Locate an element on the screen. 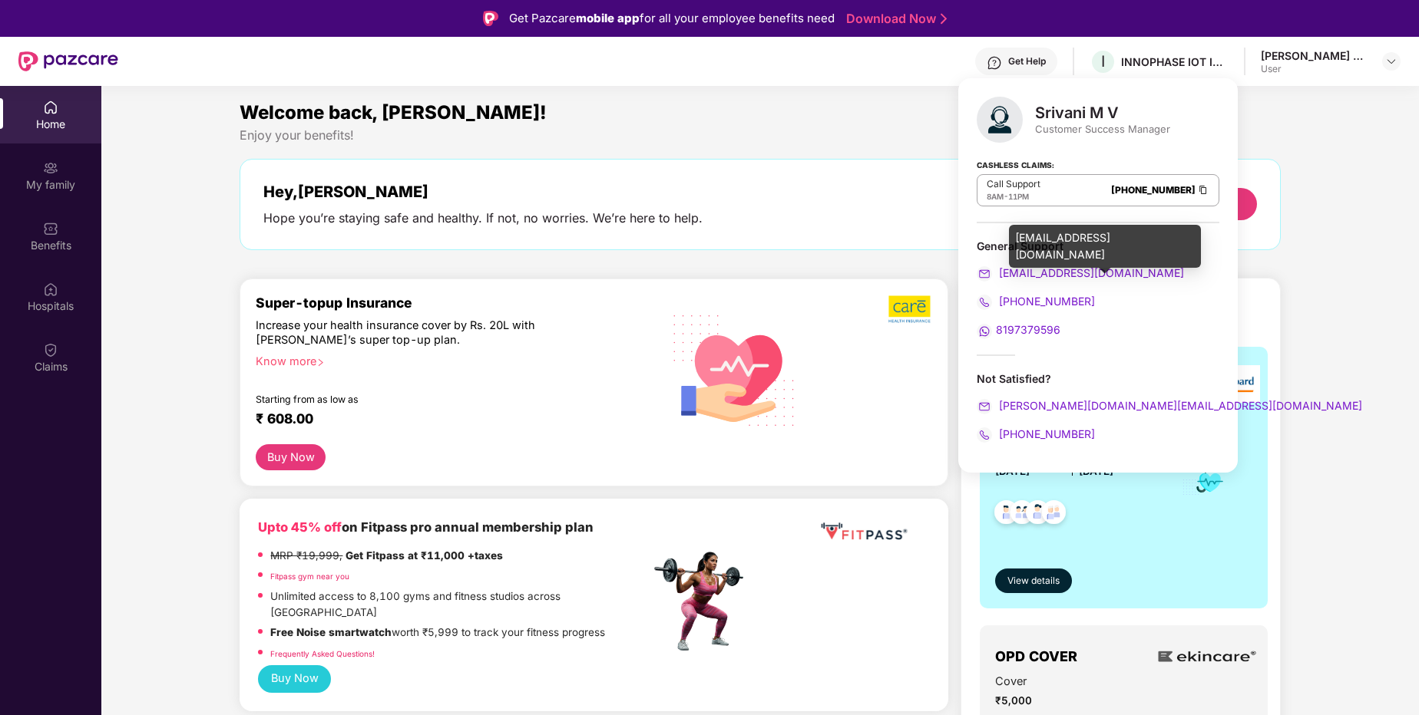  img: svg+xml;base64,PHN2ZyBpZD0iQ2xhaW0iIHhtbG5zPSJodHRwOi8vd3d3LnczLm9yZy8yMDAwL3N2ZyIgd2lkdGg9IjIwIi... is located at coordinates (51, 350).